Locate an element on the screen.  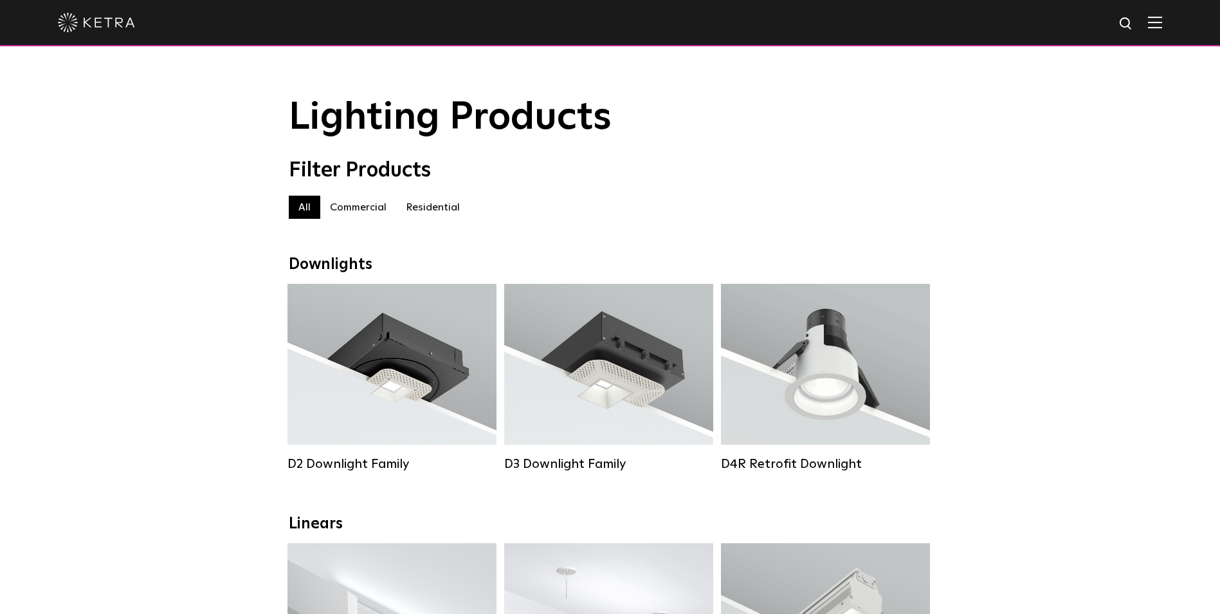
div: D4R Retrofit Downlight is located at coordinates (825, 464).